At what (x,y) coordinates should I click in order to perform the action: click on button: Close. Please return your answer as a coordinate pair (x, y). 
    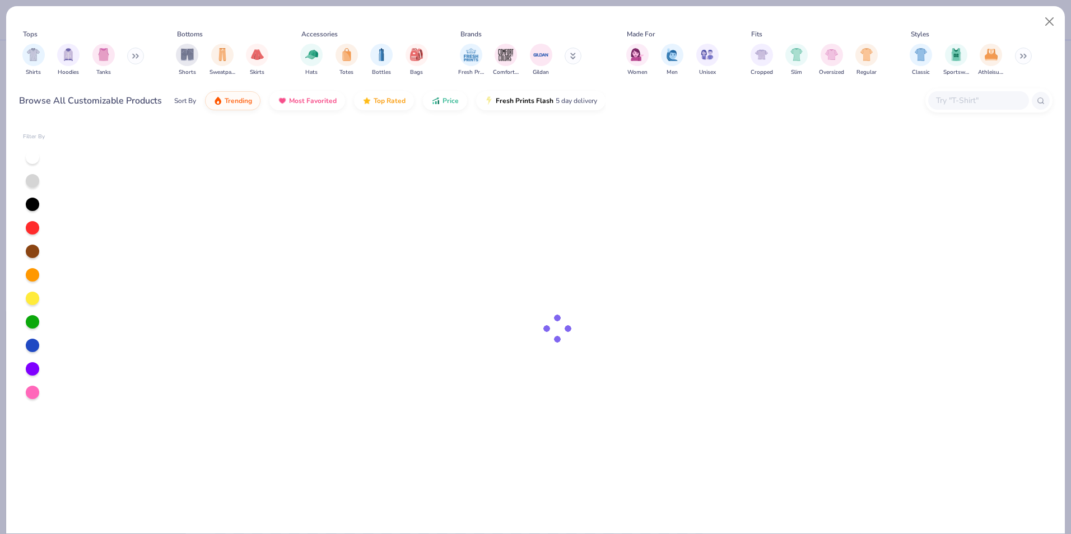
    Looking at the image, I should click on (1049, 22).